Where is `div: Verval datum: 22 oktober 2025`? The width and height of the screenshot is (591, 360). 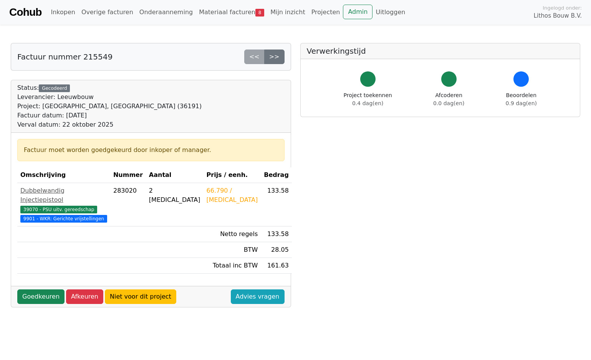
div: Verval datum: 22 oktober 2025 is located at coordinates (109, 125).